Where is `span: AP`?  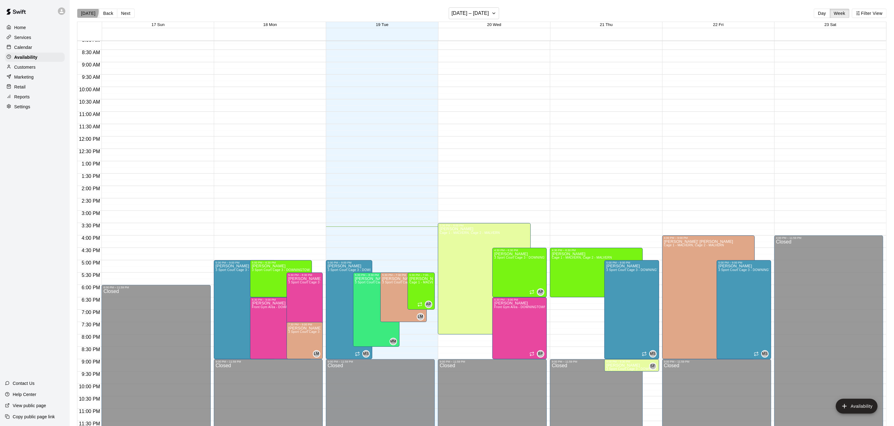
span: AP is located at coordinates (541, 292).